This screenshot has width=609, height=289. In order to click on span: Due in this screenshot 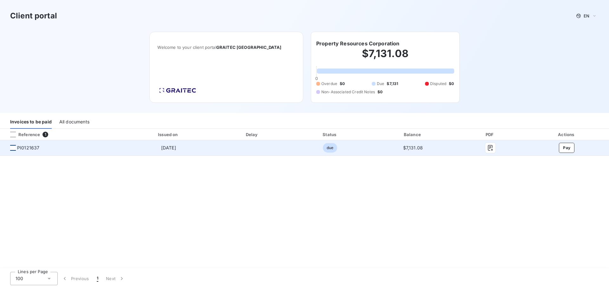, I will do `click(380, 84)`.